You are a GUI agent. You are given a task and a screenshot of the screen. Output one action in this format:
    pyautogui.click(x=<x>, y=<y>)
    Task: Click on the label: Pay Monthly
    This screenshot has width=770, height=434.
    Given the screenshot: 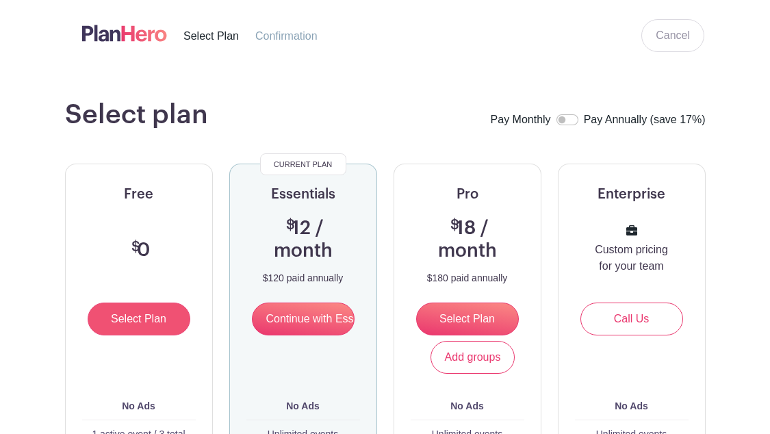 What is the action you would take?
    pyautogui.click(x=521, y=120)
    